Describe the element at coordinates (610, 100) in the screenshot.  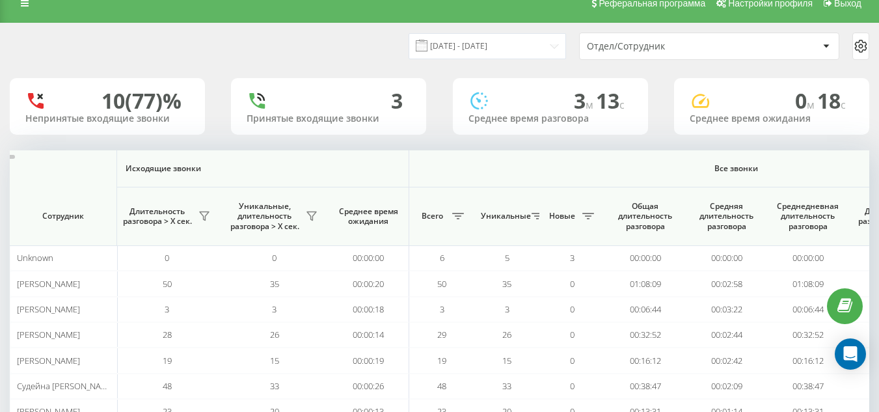
I see `span: 13` at that location.